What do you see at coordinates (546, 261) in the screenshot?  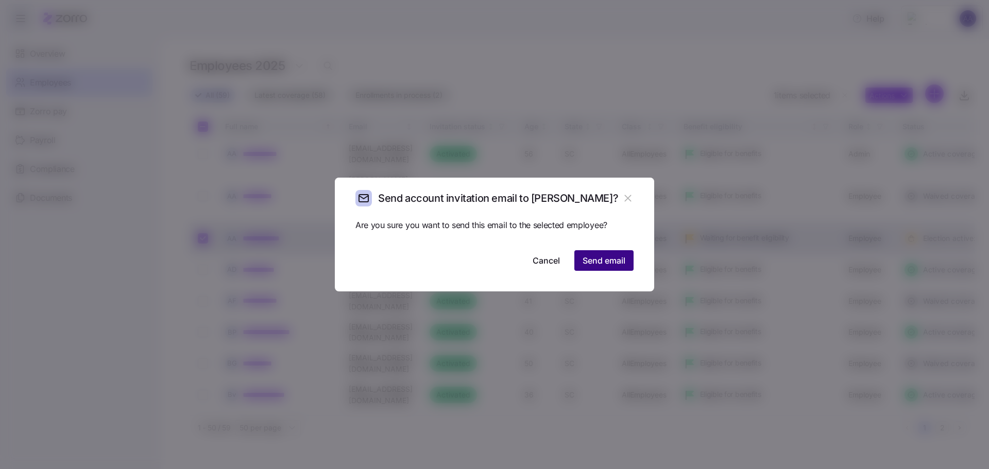 I see `span: Cancel` at bounding box center [546, 261].